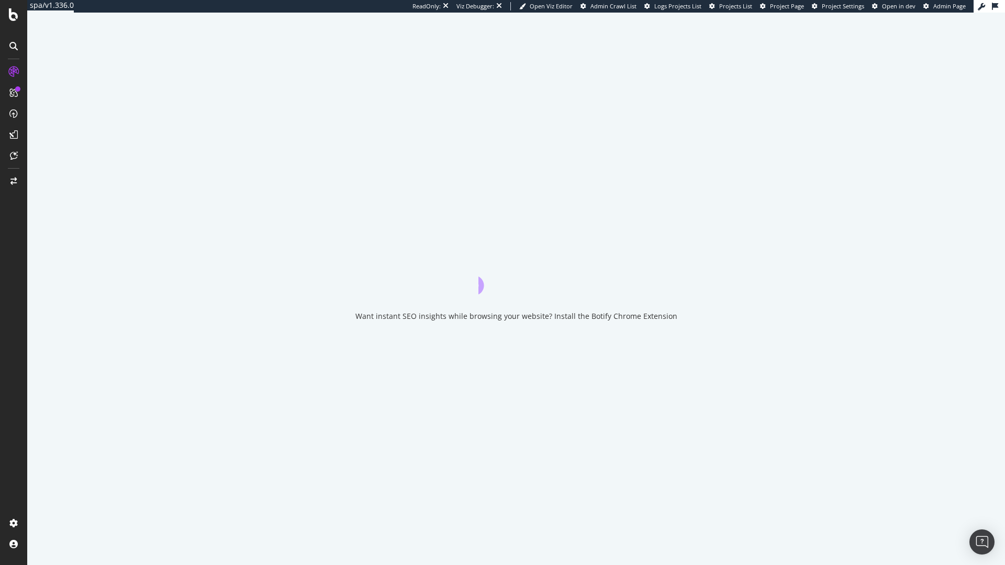 This screenshot has height=565, width=1005. Describe the element at coordinates (838, 6) in the screenshot. I see `a: Project Settings` at that location.